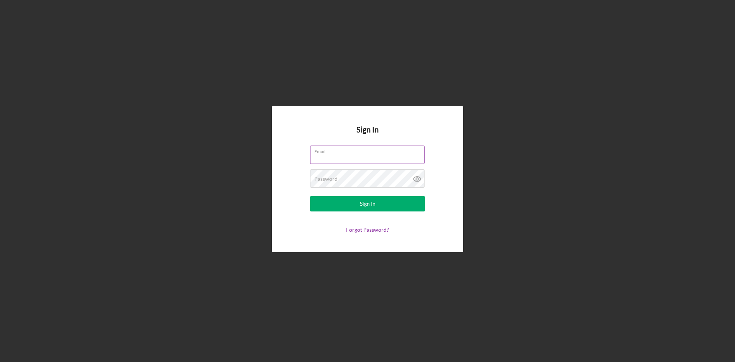 The height and width of the screenshot is (362, 735). Describe the element at coordinates (326, 179) in the screenshot. I see `label: Password` at that location.